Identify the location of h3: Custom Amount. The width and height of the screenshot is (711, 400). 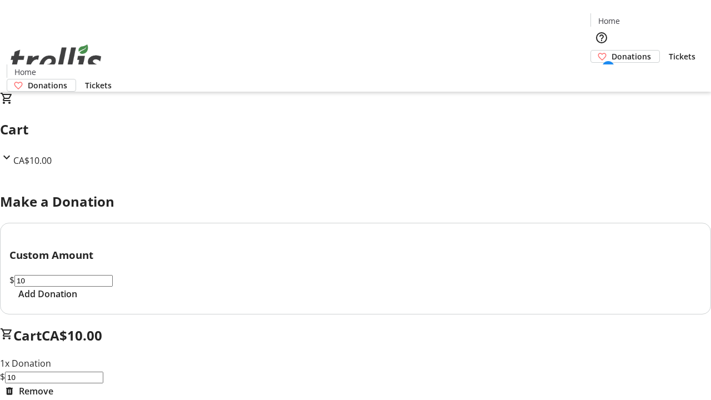
(356, 255).